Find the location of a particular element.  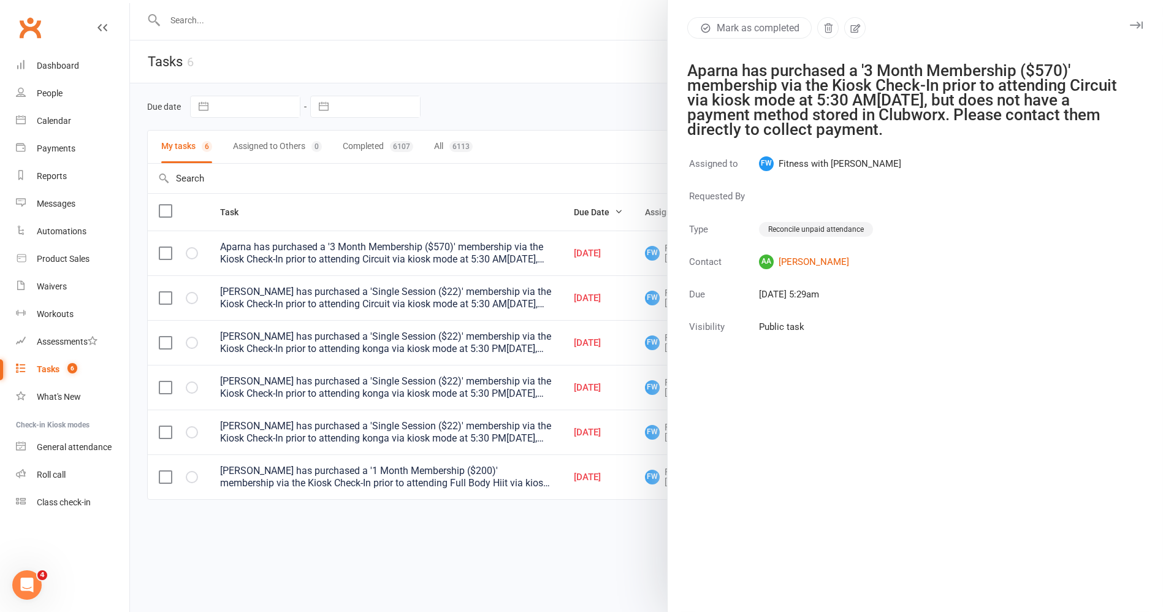

div: Calendar is located at coordinates (54, 121).